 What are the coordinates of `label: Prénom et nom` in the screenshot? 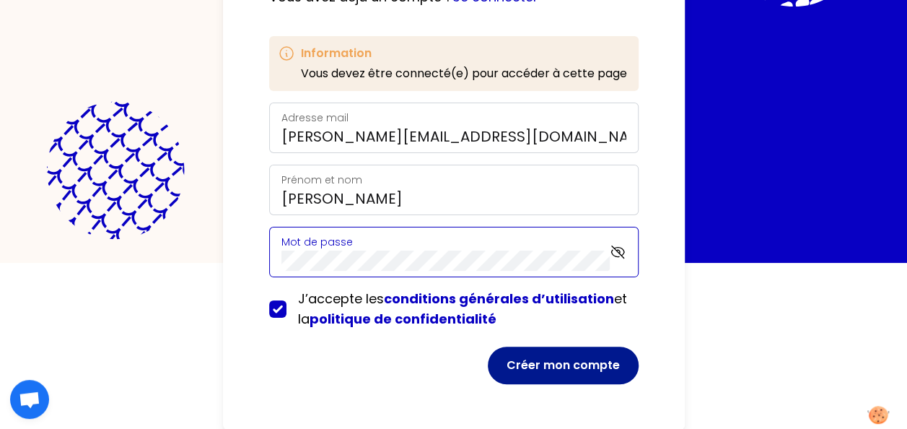 It's located at (322, 180).